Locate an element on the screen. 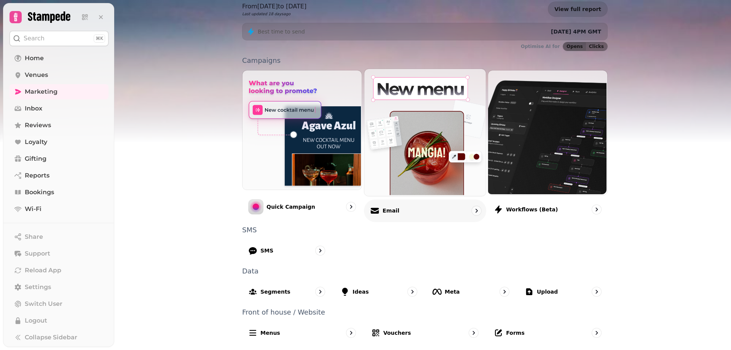 The width and height of the screenshot is (731, 350). span: Venues is located at coordinates (36, 75).